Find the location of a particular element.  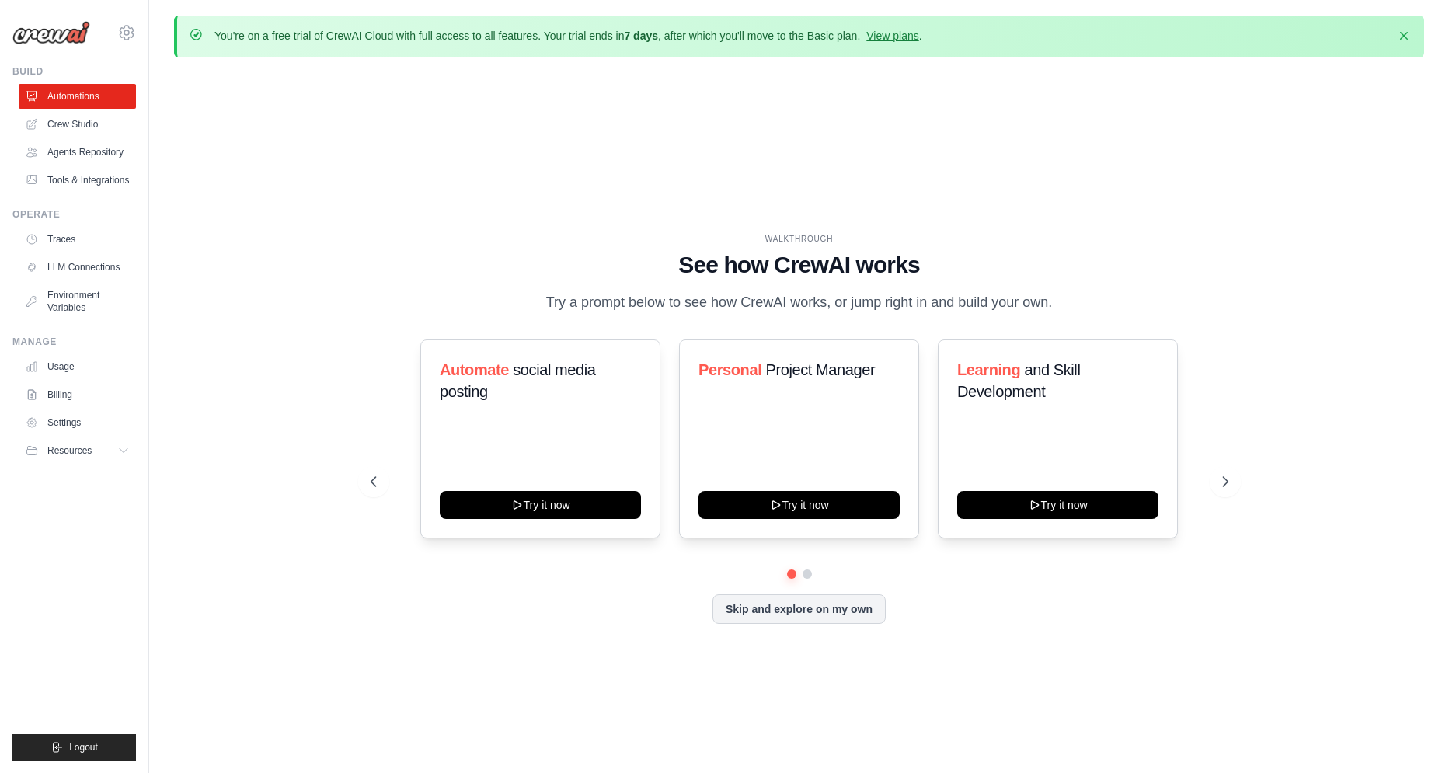

a: Traces is located at coordinates (77, 239).